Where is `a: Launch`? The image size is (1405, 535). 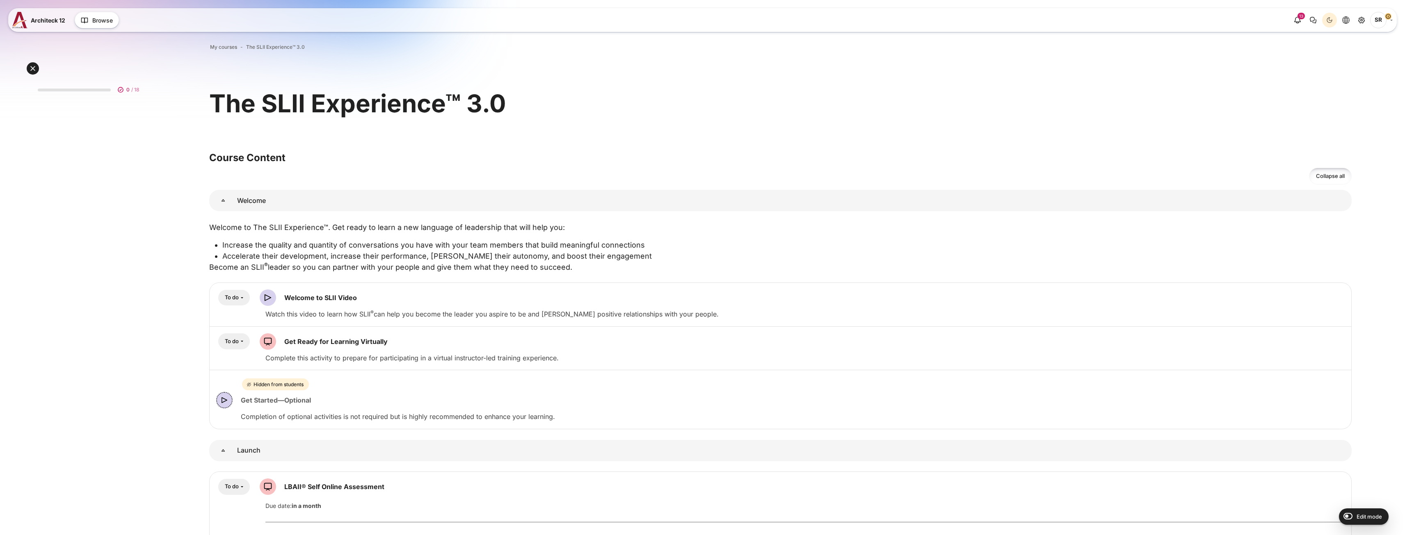 a: Launch is located at coordinates (223, 451).